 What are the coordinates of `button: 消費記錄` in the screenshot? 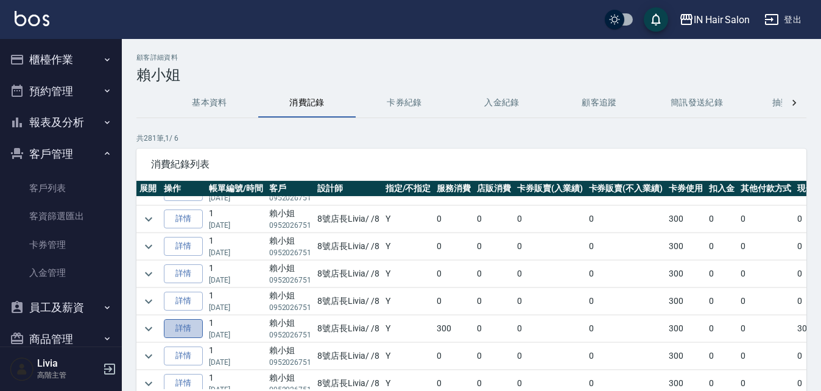 It's located at (307, 103).